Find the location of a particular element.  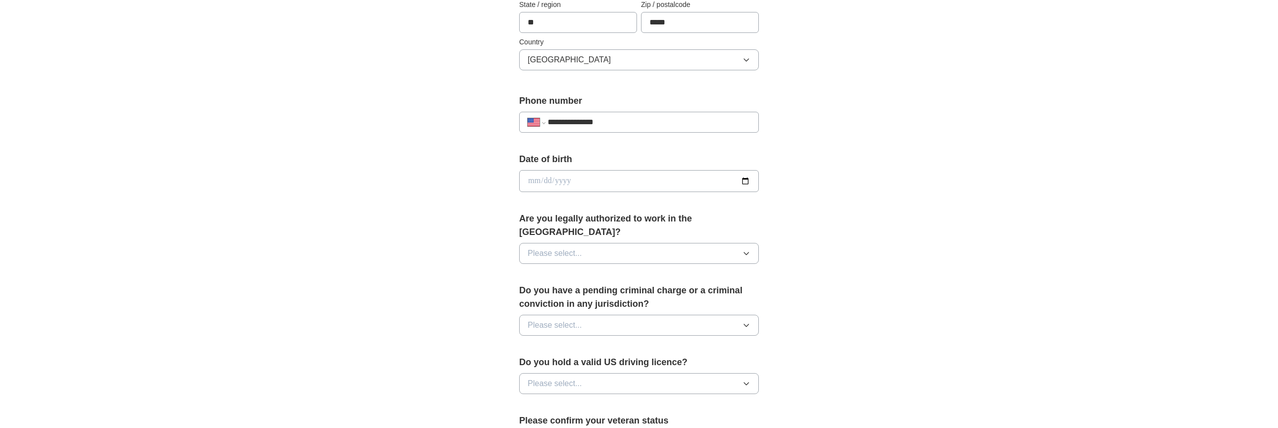

label: Country is located at coordinates (639, 42).